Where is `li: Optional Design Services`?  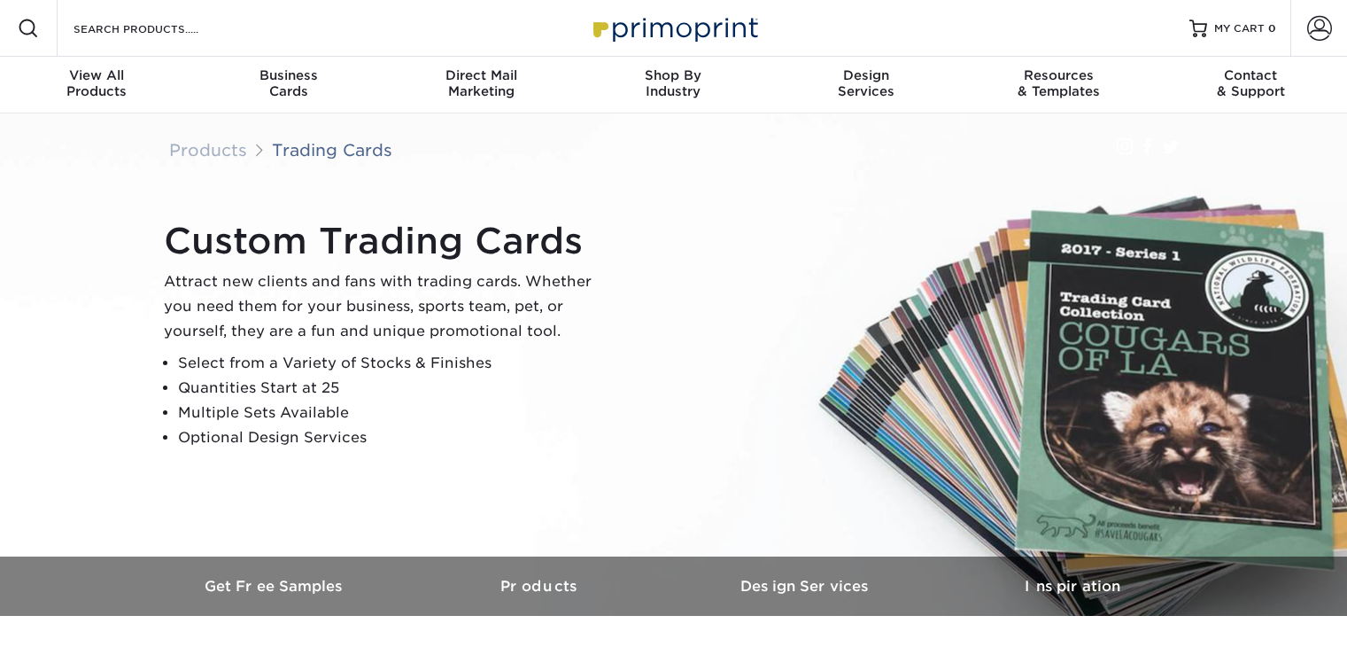
li: Optional Design Services is located at coordinates (392, 438).